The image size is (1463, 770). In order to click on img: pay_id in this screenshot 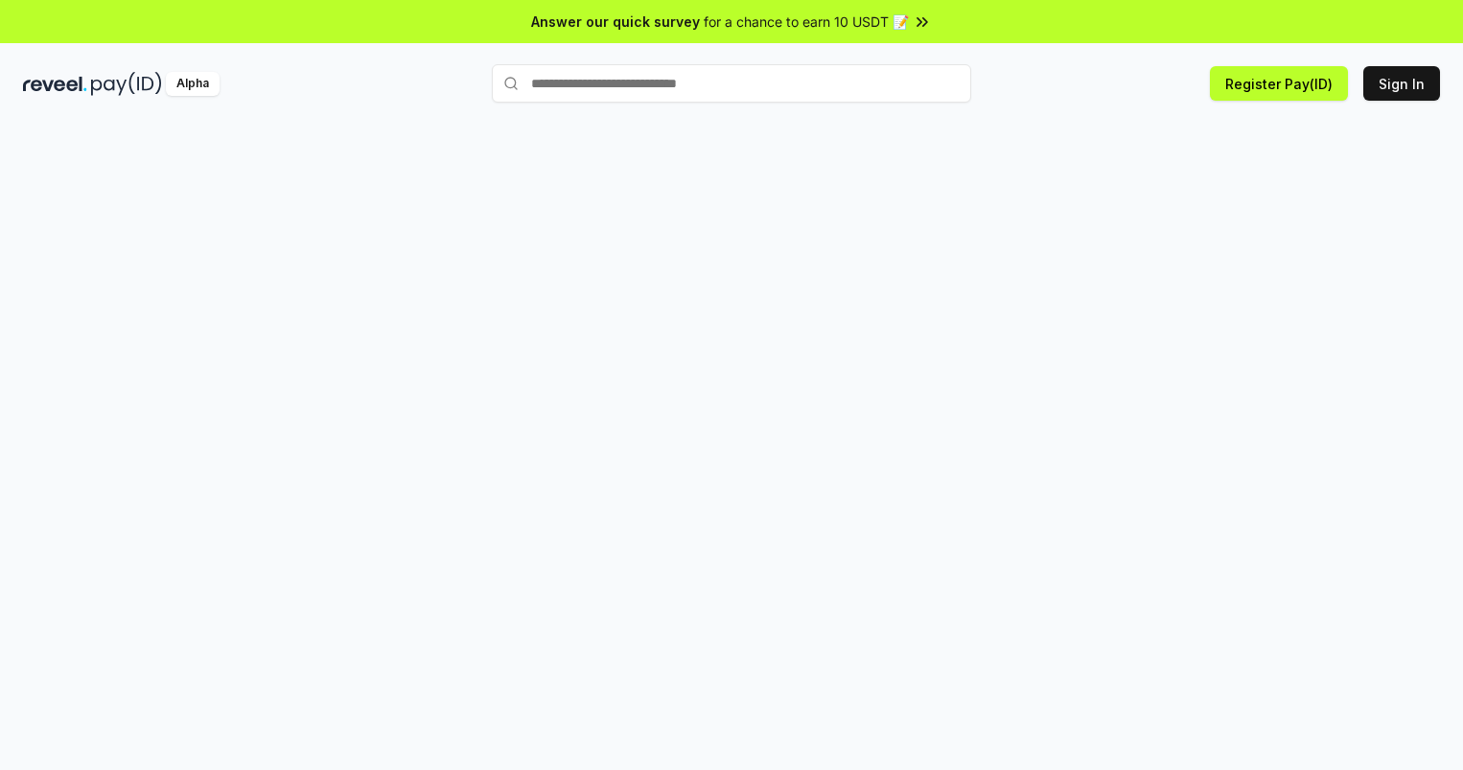, I will do `click(127, 83)`.